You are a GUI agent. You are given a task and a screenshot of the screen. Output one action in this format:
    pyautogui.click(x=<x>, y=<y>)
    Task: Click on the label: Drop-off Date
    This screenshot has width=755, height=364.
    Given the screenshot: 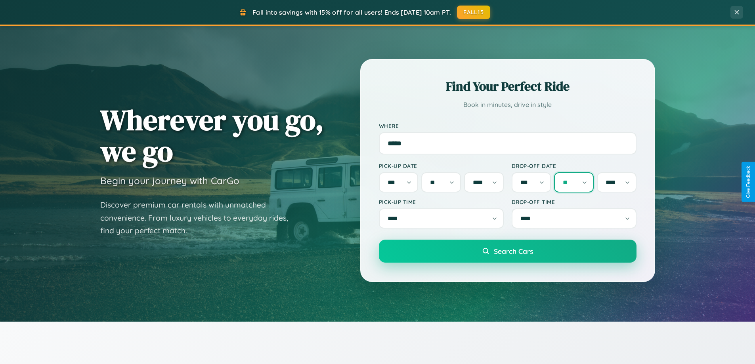 What is the action you would take?
    pyautogui.click(x=574, y=166)
    